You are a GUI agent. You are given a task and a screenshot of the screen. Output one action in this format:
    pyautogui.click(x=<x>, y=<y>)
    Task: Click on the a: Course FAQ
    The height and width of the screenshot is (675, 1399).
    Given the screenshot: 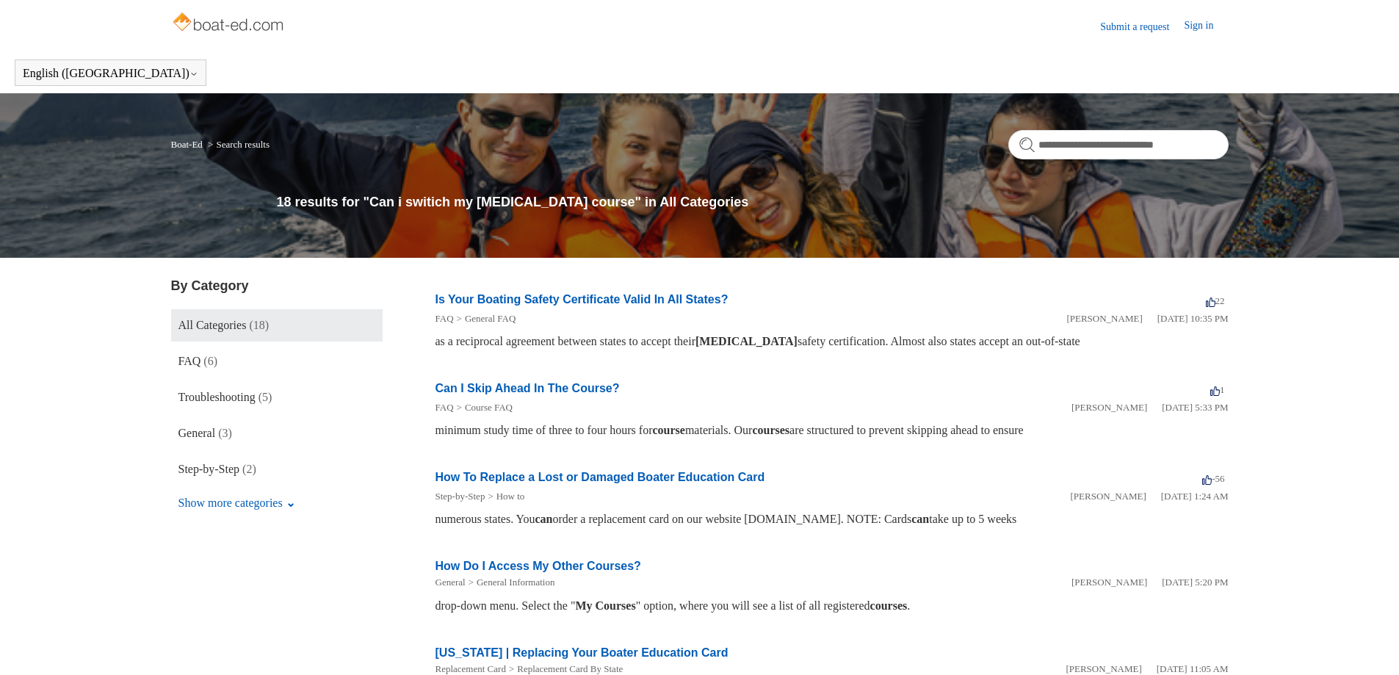 What is the action you would take?
    pyautogui.click(x=488, y=407)
    